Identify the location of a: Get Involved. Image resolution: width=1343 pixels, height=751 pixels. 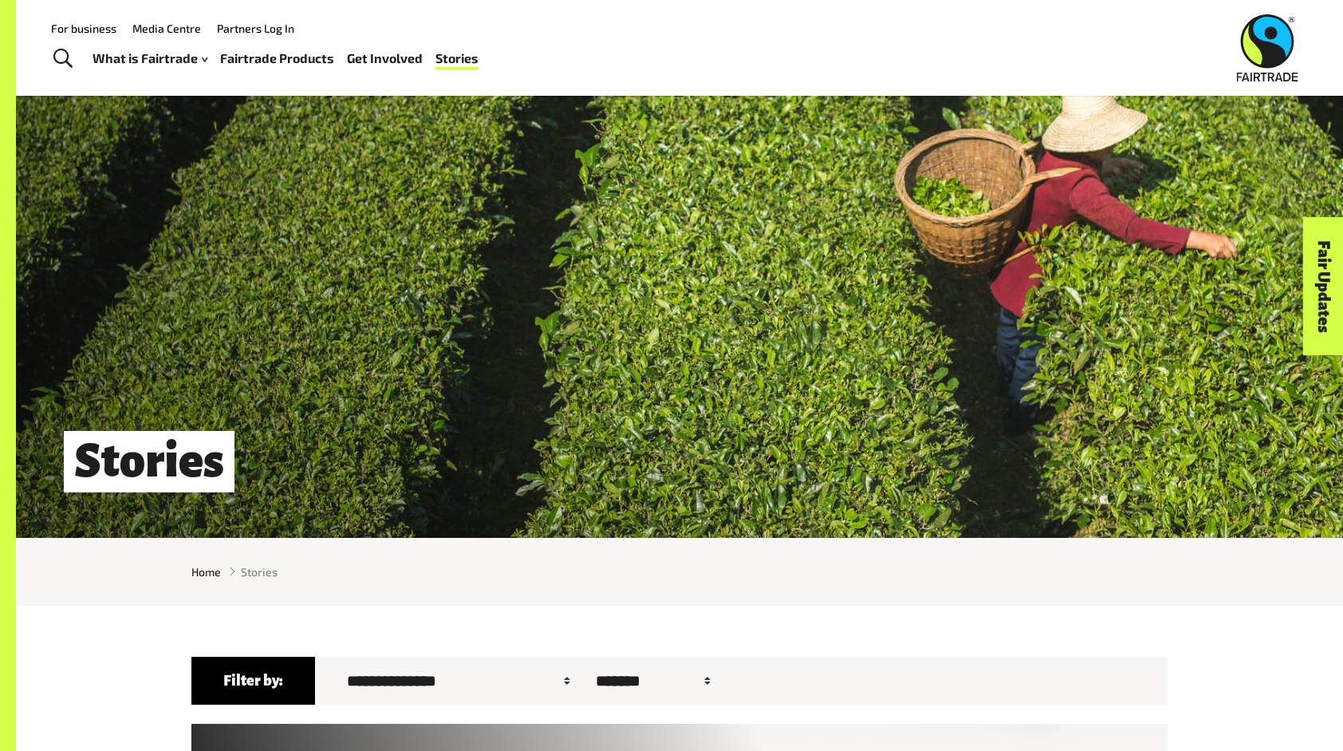
(385, 58).